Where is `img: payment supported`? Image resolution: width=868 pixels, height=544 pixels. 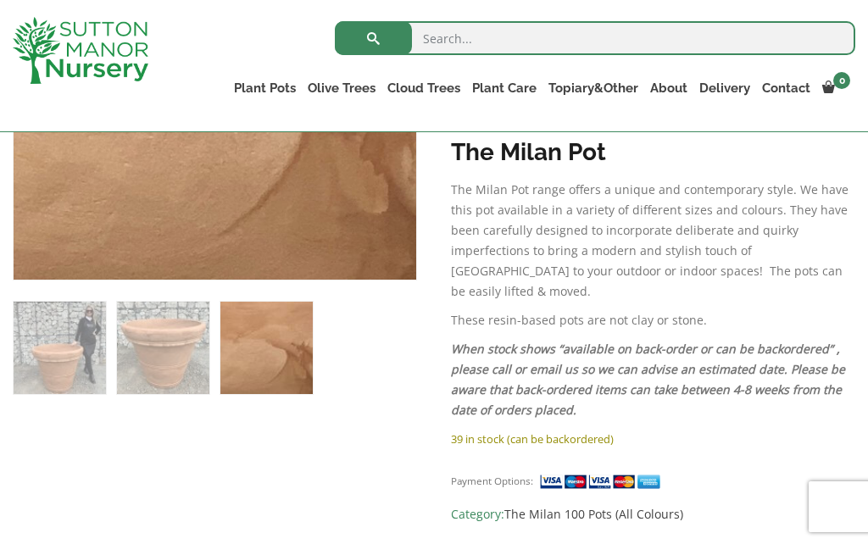
img: payment supported is located at coordinates (603, 482).